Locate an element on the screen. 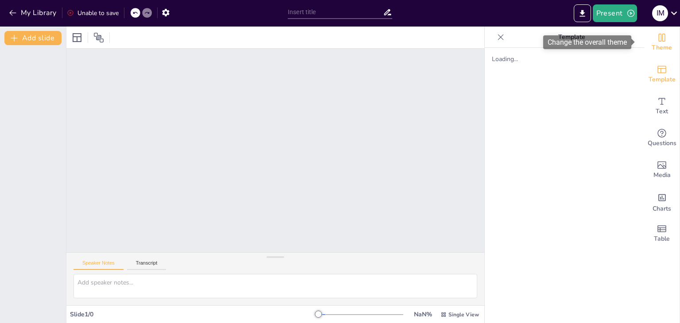 This screenshot has width=680, height=323. span: Questions is located at coordinates (661, 143).